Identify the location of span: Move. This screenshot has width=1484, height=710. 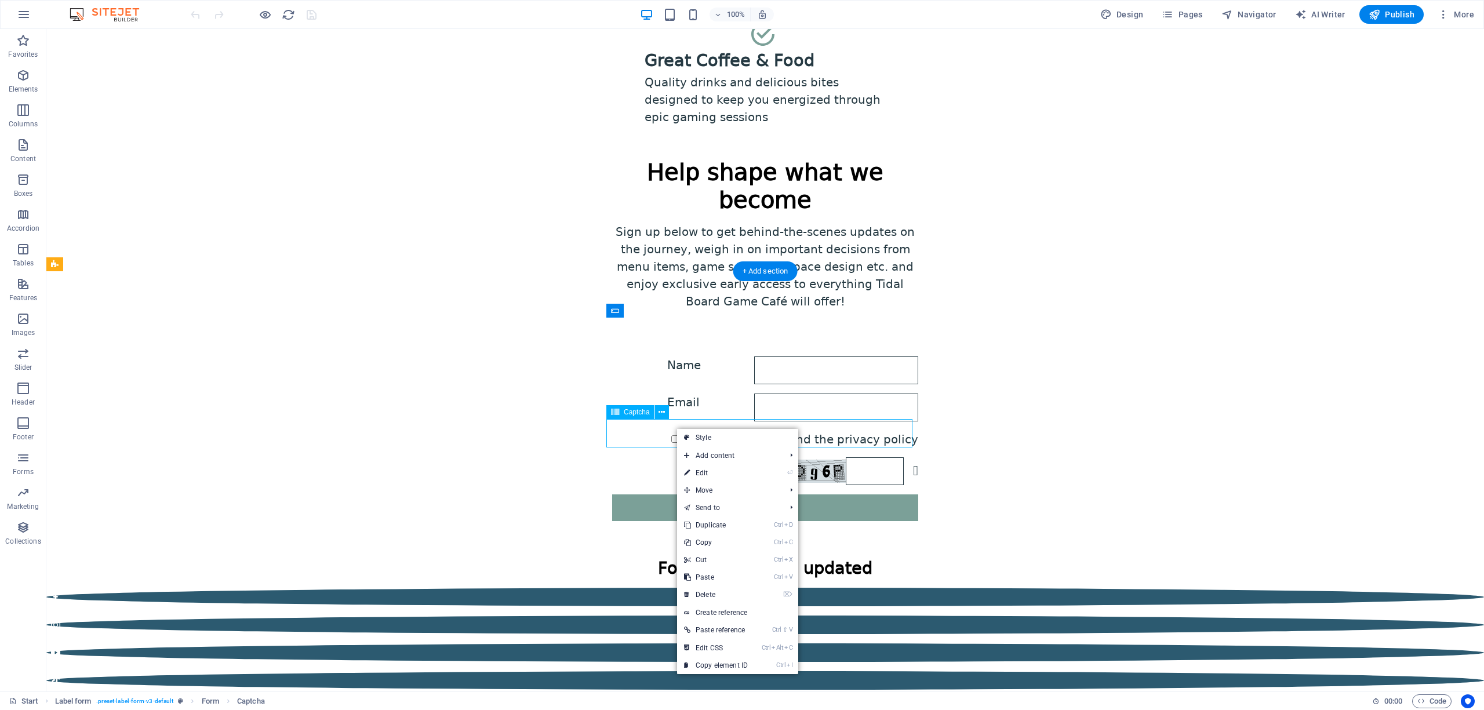
(729, 490).